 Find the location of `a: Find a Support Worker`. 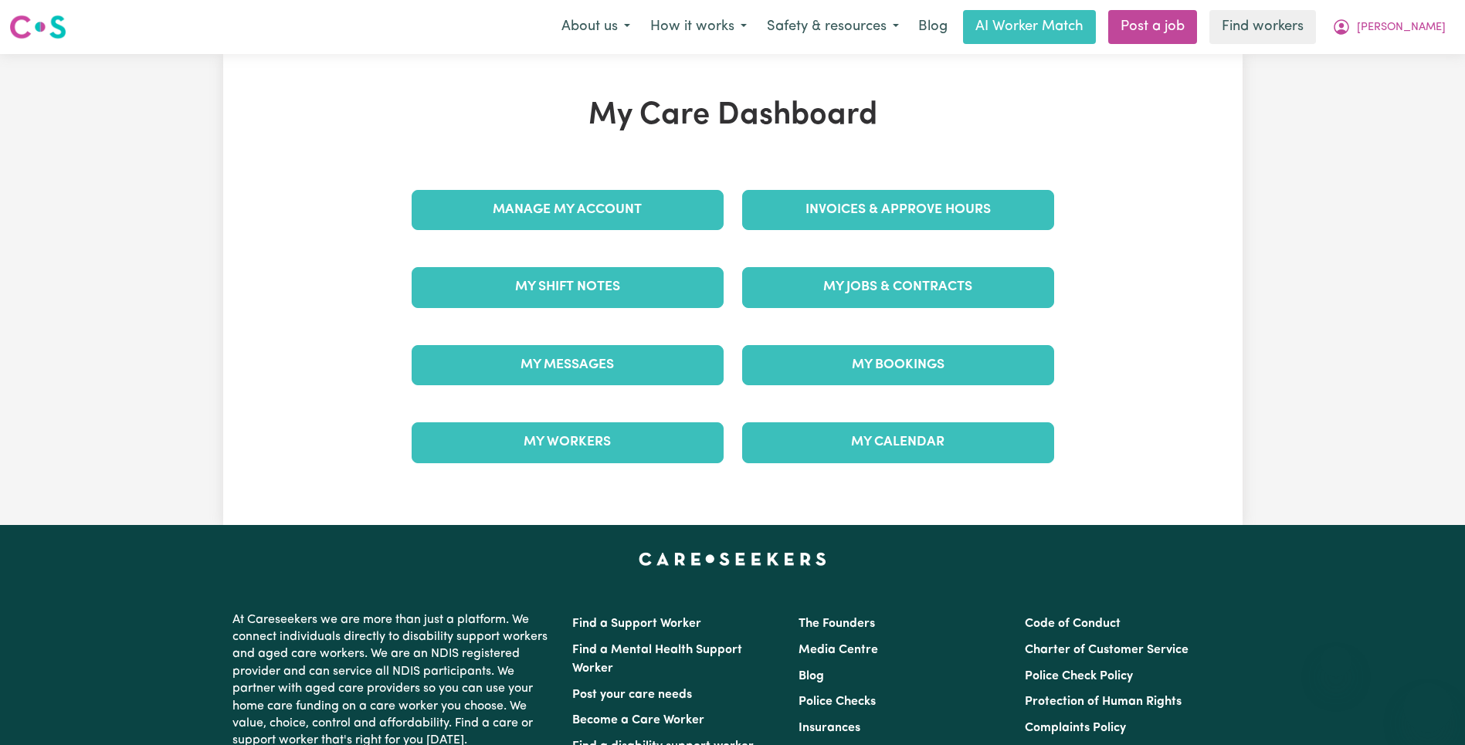

a: Find a Support Worker is located at coordinates (636, 624).